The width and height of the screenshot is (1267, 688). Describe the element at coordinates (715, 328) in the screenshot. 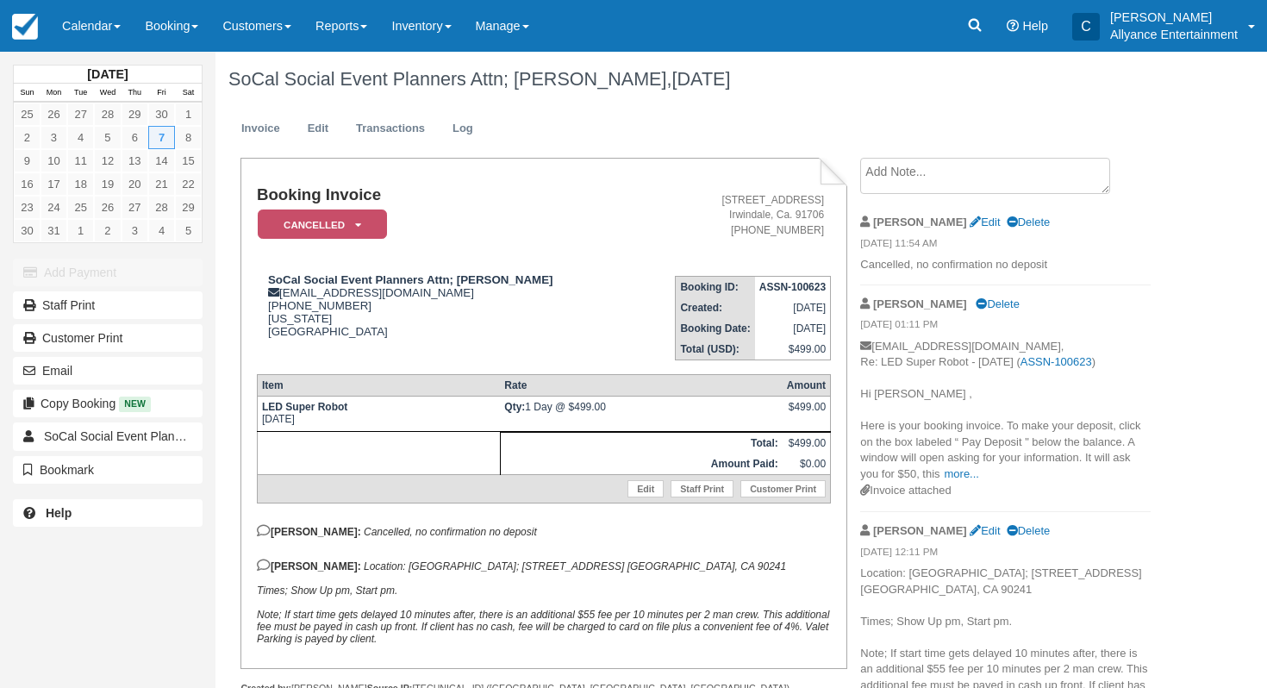

I see `th: Booking Date:` at that location.